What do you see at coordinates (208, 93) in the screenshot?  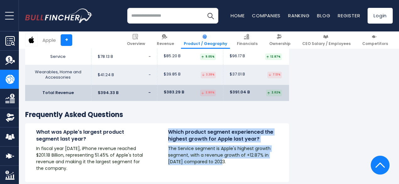 I see `div: 2.80%` at bounding box center [208, 93].